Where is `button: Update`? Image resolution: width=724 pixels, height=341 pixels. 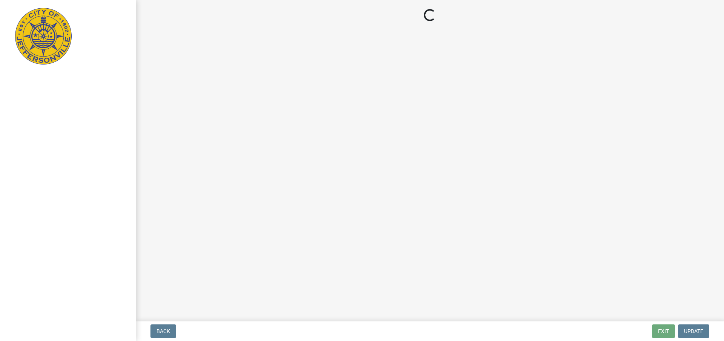 button: Update is located at coordinates (694, 331).